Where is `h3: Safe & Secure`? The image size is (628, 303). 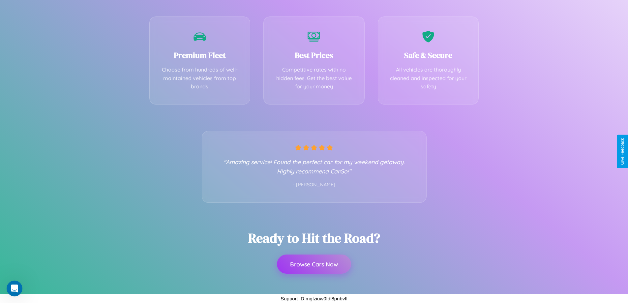
h3: Safe & Secure is located at coordinates (428, 55).